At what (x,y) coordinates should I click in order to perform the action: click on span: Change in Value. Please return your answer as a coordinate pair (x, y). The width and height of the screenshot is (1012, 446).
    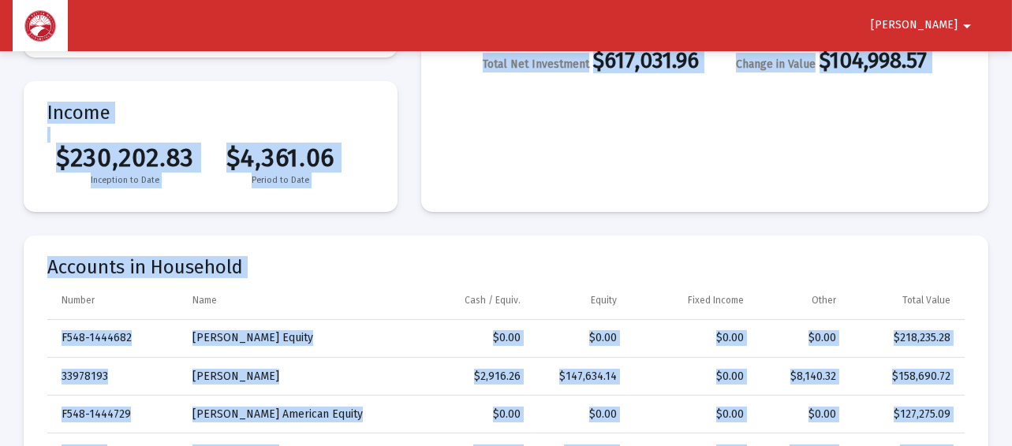
    Looking at the image, I should click on (775, 64).